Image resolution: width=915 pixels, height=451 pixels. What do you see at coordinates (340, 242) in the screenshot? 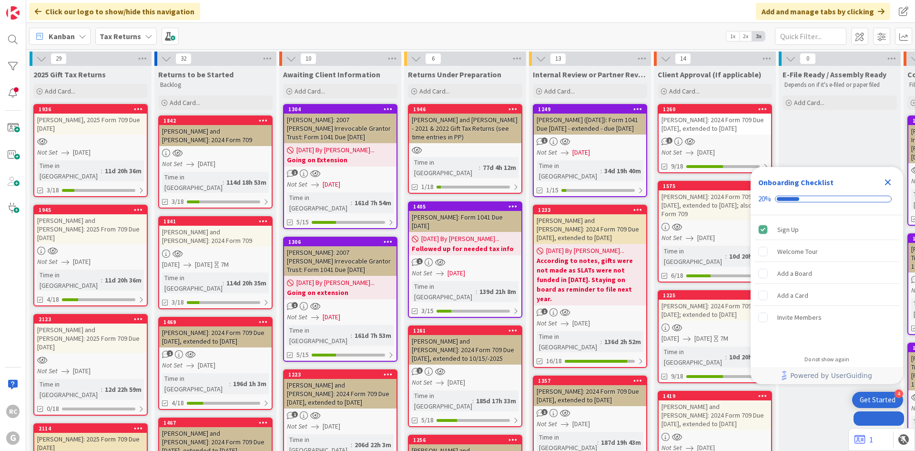
I see `div: 1306` at bounding box center [340, 242].